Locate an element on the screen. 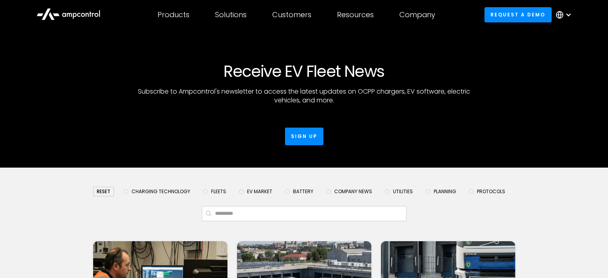 Image resolution: width=608 pixels, height=278 pixels. span: Utilities is located at coordinates (403, 191).